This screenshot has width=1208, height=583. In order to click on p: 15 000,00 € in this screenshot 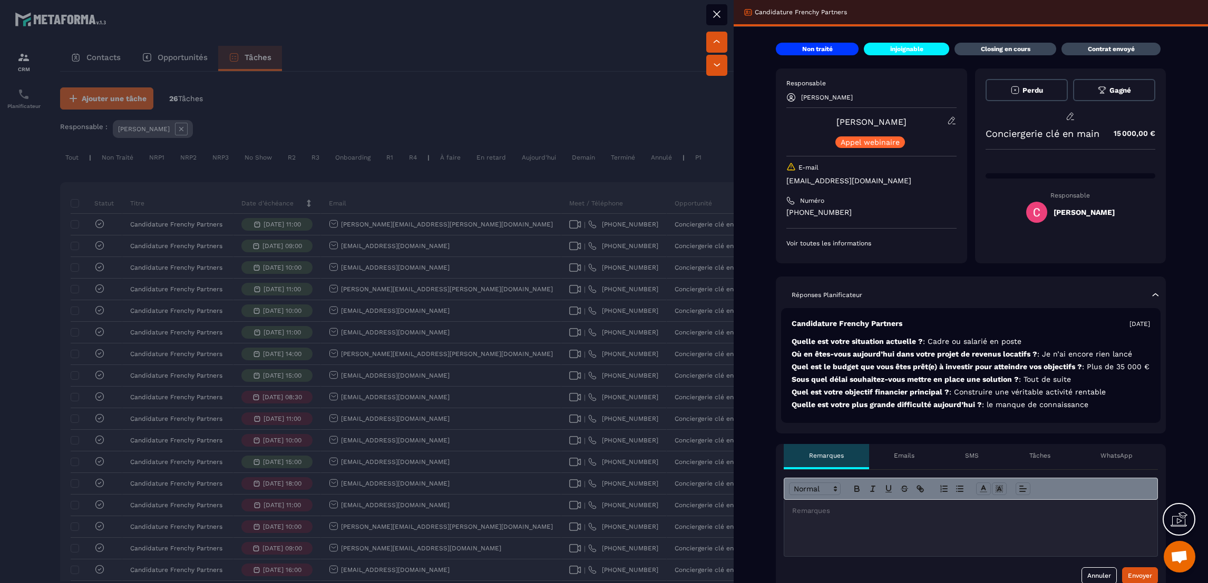, I will do `click(1129, 133)`.